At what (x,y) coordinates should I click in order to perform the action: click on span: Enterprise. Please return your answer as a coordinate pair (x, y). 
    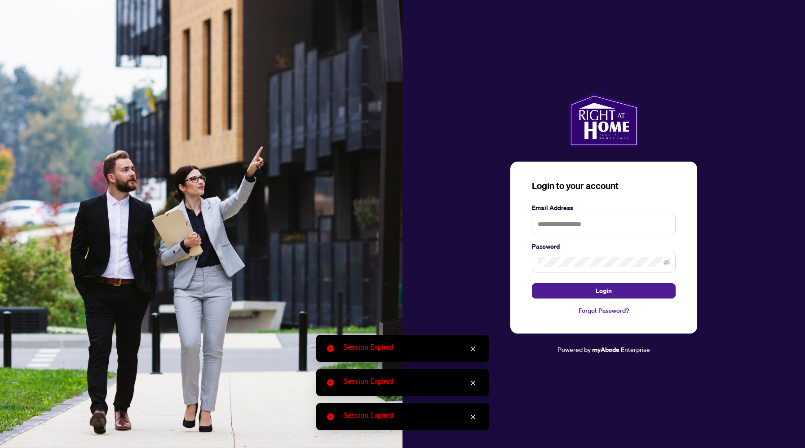
    Looking at the image, I should click on (635, 350).